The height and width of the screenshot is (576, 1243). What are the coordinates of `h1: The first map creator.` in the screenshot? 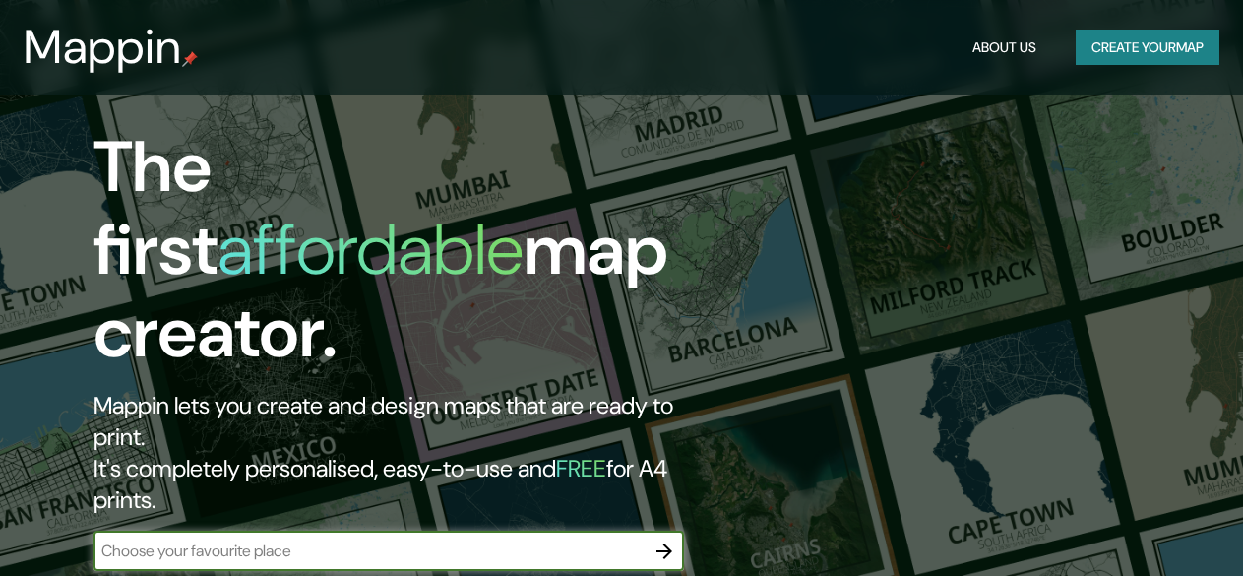 It's located at (405, 258).